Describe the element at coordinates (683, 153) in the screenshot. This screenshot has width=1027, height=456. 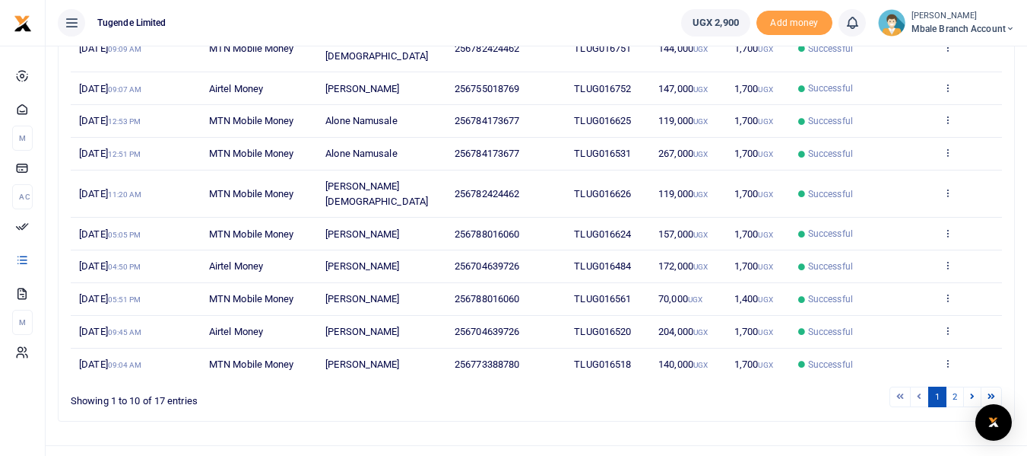
I see `span: 267,000` at that location.